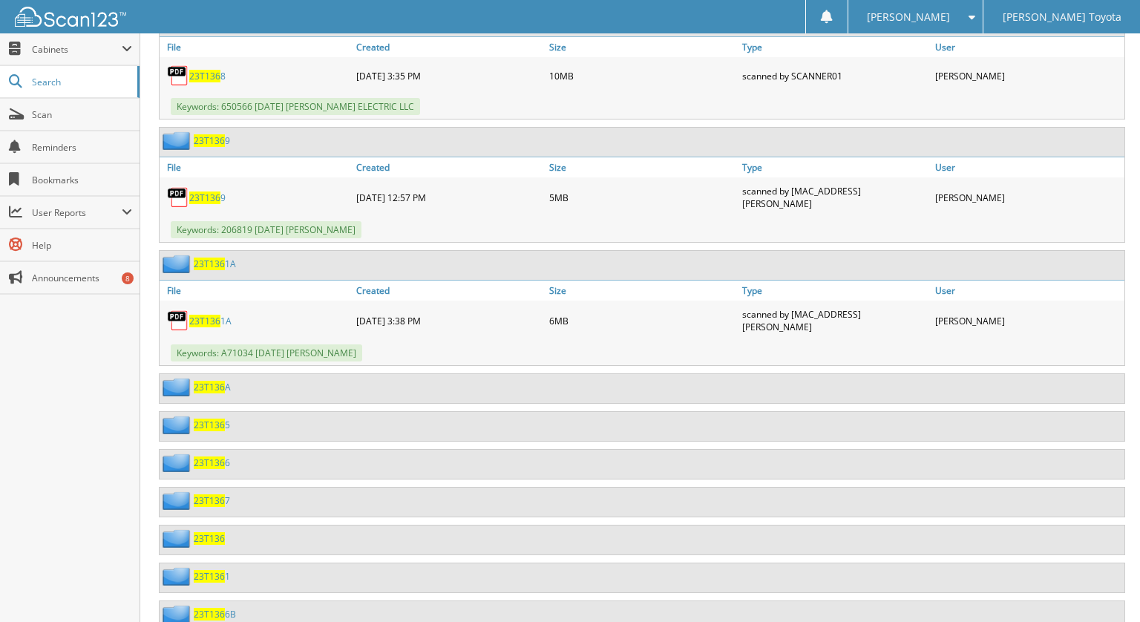 The image size is (1140, 622). What do you see at coordinates (82, 114) in the screenshot?
I see `span: Scan` at bounding box center [82, 114].